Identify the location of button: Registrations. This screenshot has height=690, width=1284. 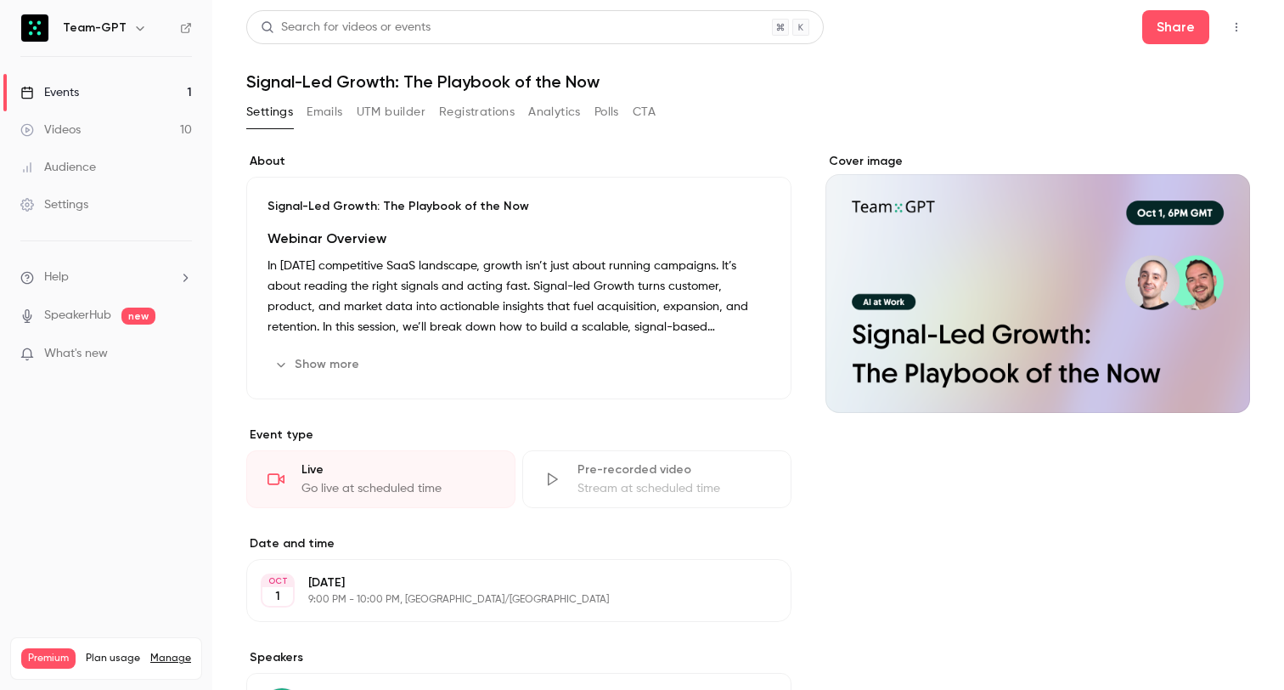
(476, 112).